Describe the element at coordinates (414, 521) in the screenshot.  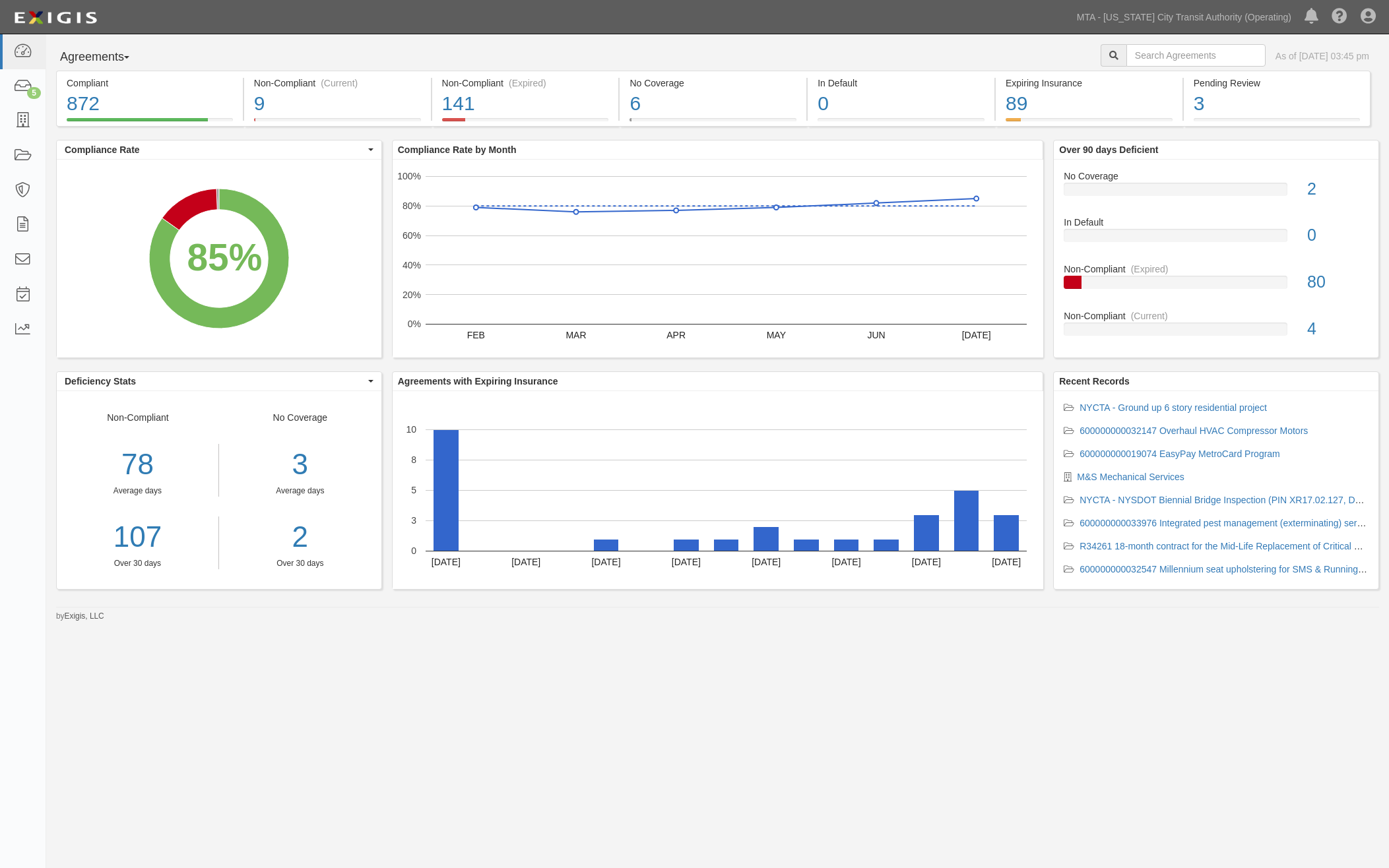
I see `text: 3` at that location.